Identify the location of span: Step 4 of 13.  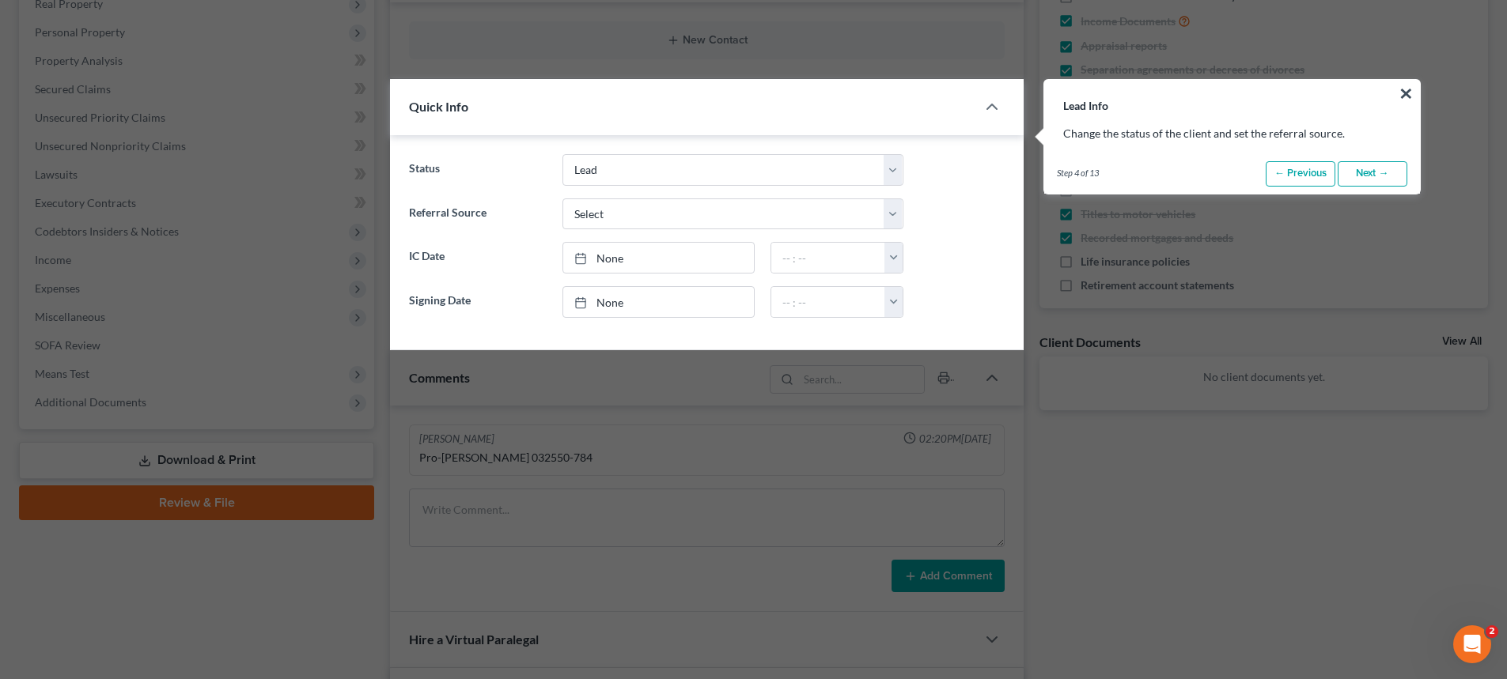
(1077, 173).